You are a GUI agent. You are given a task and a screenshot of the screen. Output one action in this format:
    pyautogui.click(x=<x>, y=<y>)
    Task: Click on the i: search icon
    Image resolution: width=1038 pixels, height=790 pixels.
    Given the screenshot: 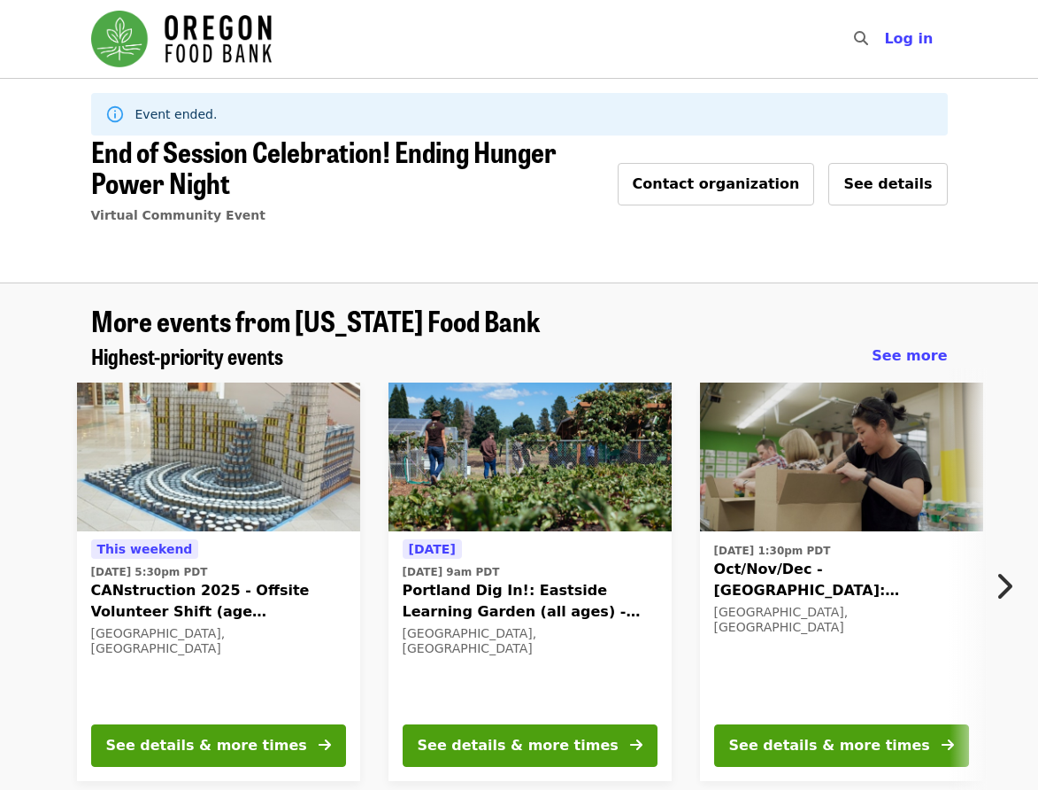 What is the action you would take?
    pyautogui.click(x=861, y=38)
    